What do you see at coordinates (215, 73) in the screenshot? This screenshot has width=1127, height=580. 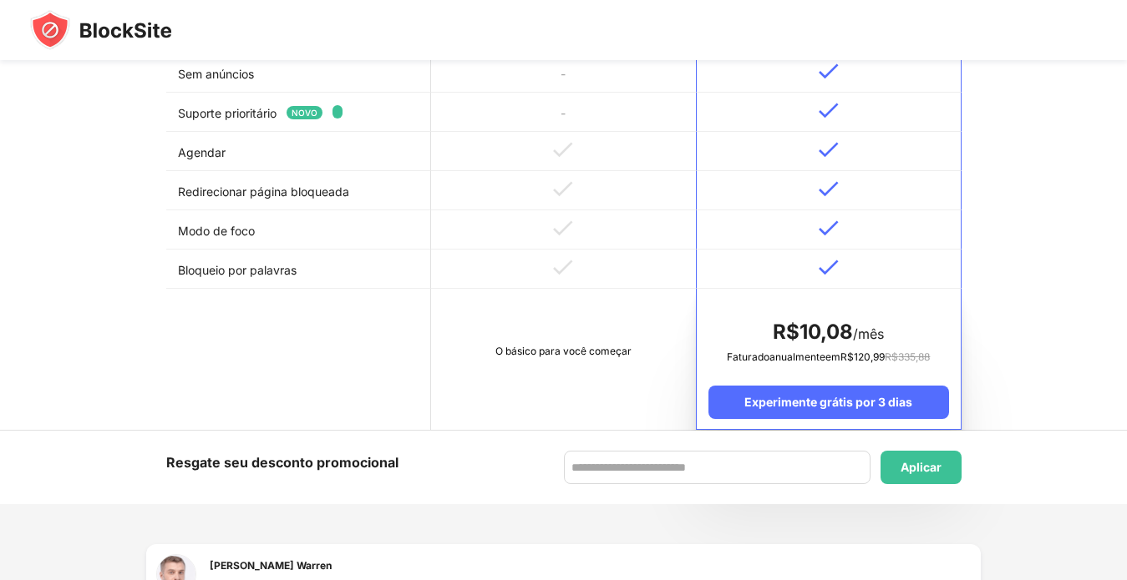 I see `font: Sem anúncios` at bounding box center [215, 73].